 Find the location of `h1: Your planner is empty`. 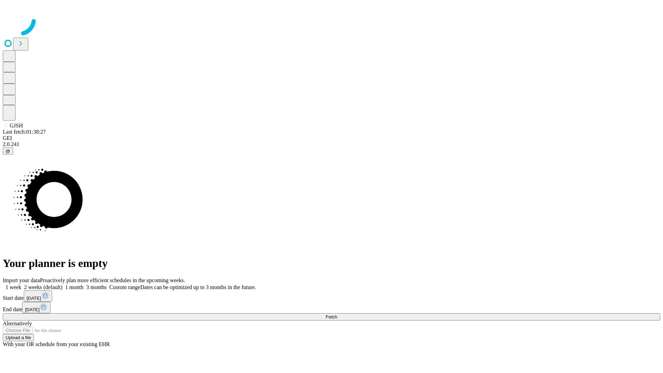

h1: Your planner is empty is located at coordinates (331, 263).